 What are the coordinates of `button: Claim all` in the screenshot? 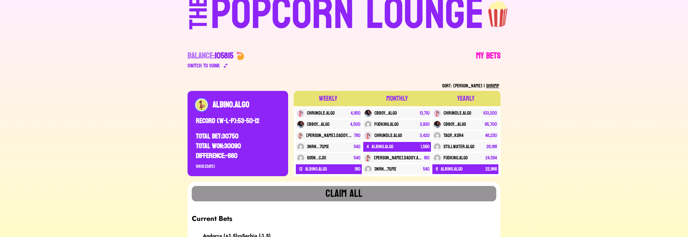 It's located at (344, 193).